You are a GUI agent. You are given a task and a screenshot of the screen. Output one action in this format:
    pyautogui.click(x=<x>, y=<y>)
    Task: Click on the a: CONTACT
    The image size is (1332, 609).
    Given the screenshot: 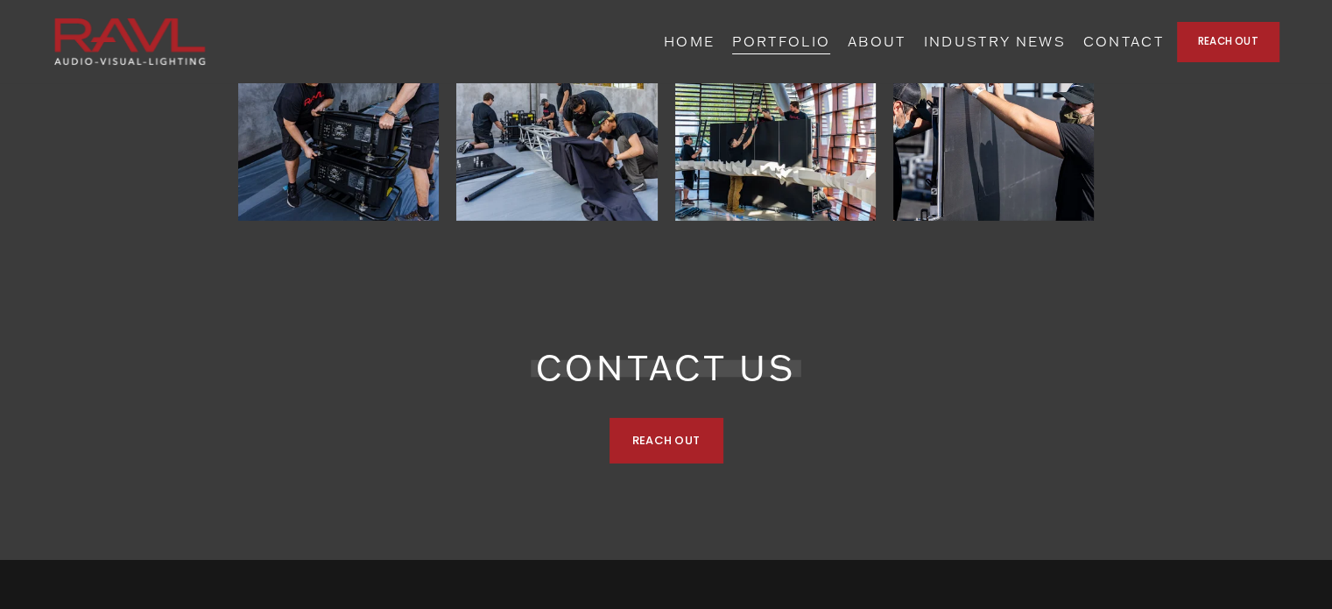 What is the action you would take?
    pyautogui.click(x=1124, y=41)
    